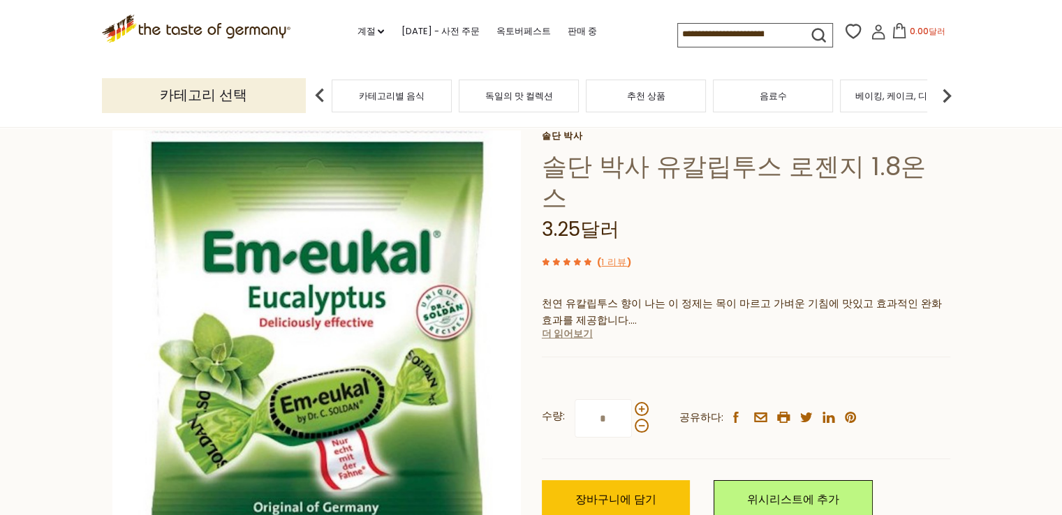 This screenshot has height=515, width=1062. What do you see at coordinates (366, 31) in the screenshot?
I see `font: 계절` at bounding box center [366, 31].